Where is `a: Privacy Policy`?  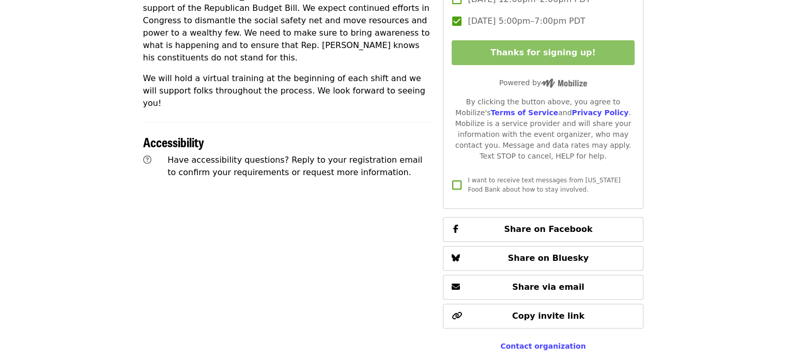
a: Privacy Policy is located at coordinates (600, 113).